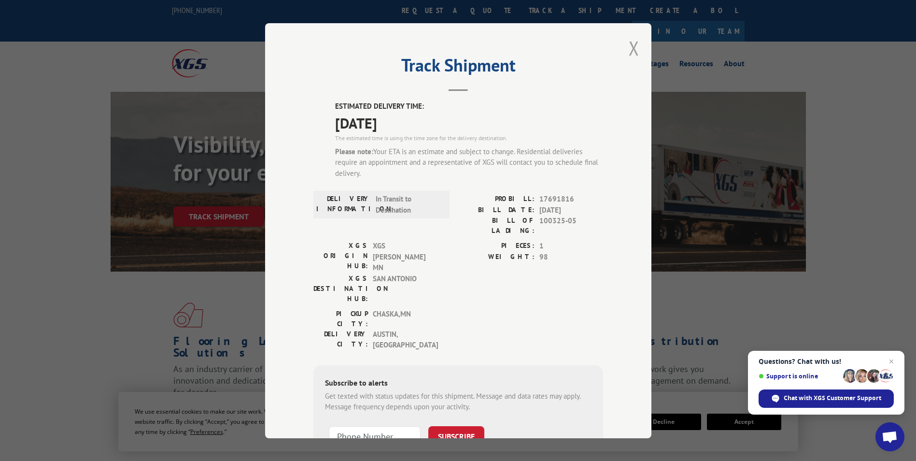 The height and width of the screenshot is (461, 916). Describe the element at coordinates (341, 257) in the screenshot. I see `label: XGS ORIGIN HUB:` at that location.